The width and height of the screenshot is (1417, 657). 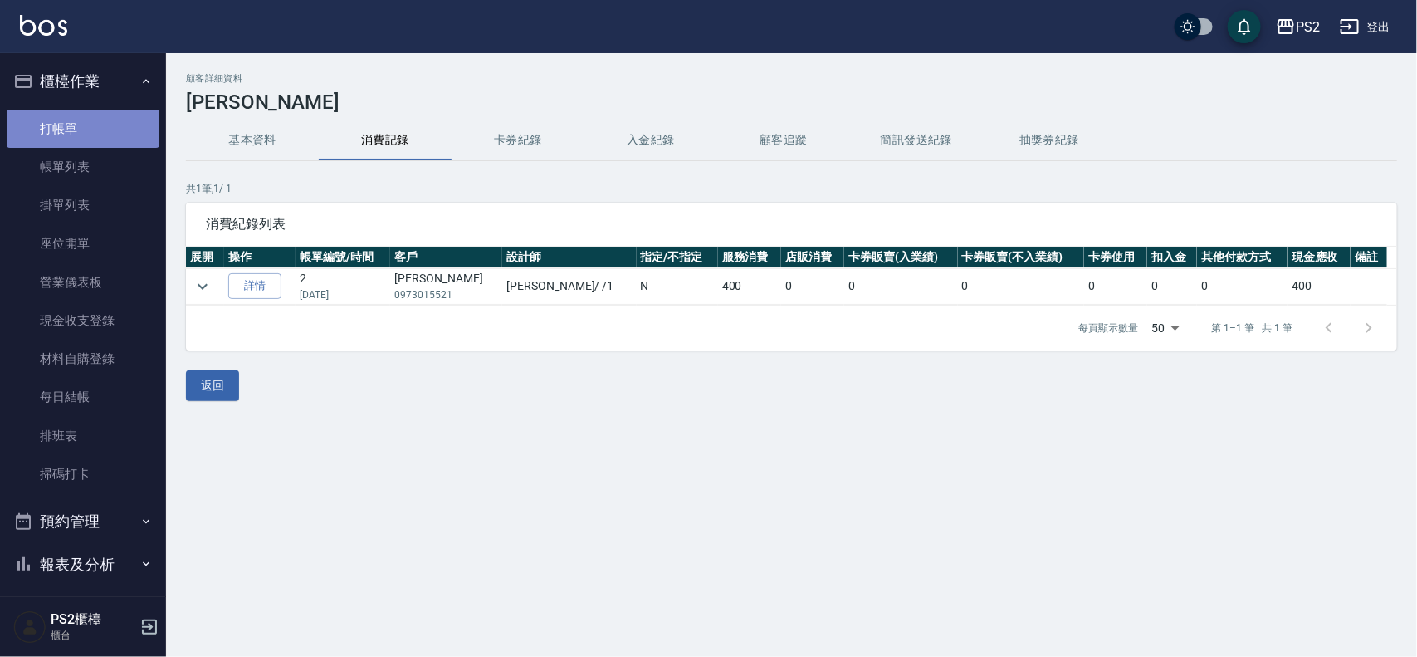 What do you see at coordinates (83, 320) in the screenshot?
I see `a: 現金收支登錄` at bounding box center [83, 320].